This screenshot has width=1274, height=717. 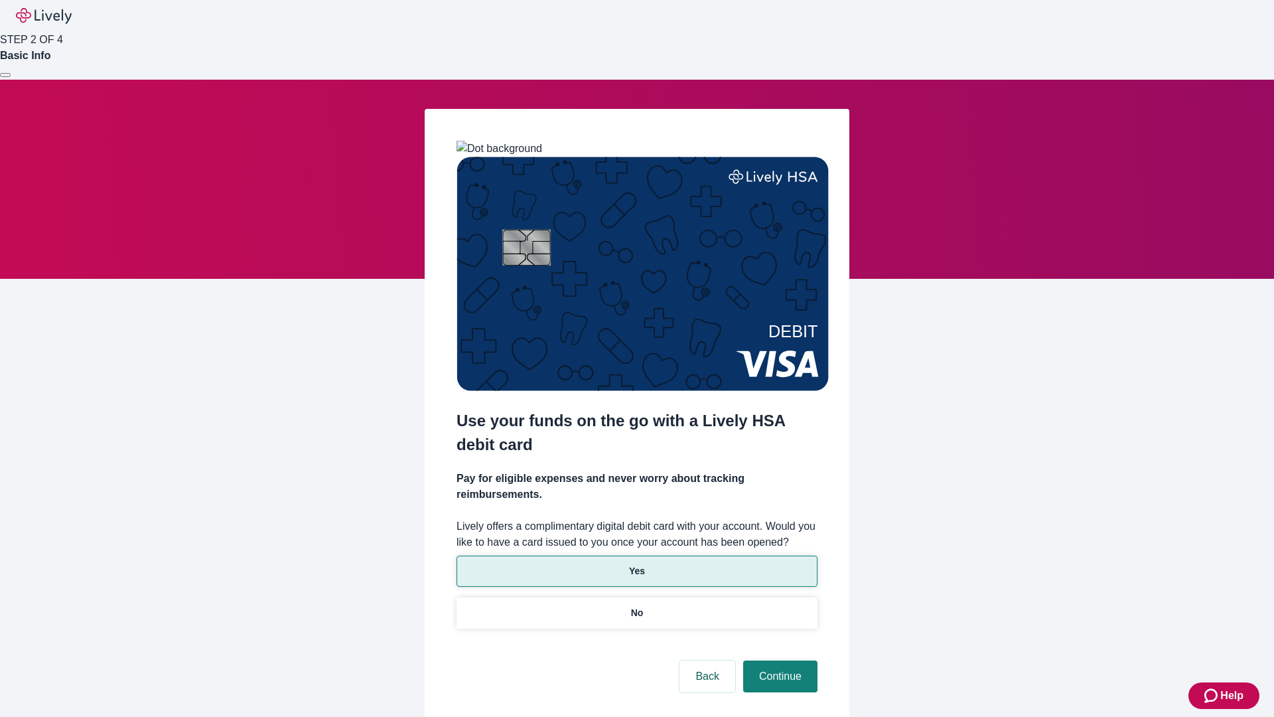 What do you see at coordinates (1213, 696) in the screenshot?
I see `svg: Zendesk support icon` at bounding box center [1213, 696].